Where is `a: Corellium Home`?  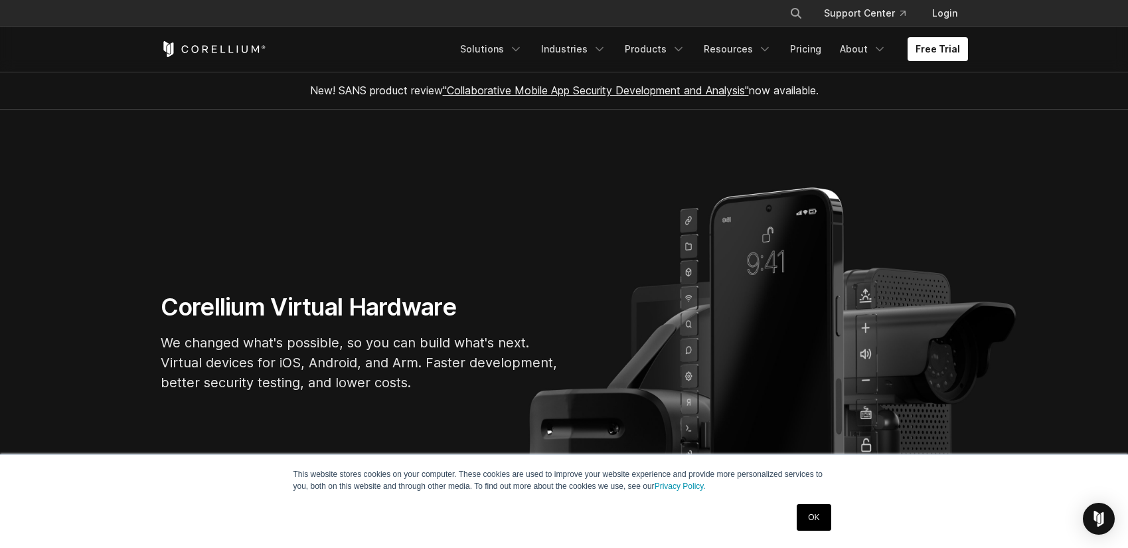
a: Corellium Home is located at coordinates (213, 49).